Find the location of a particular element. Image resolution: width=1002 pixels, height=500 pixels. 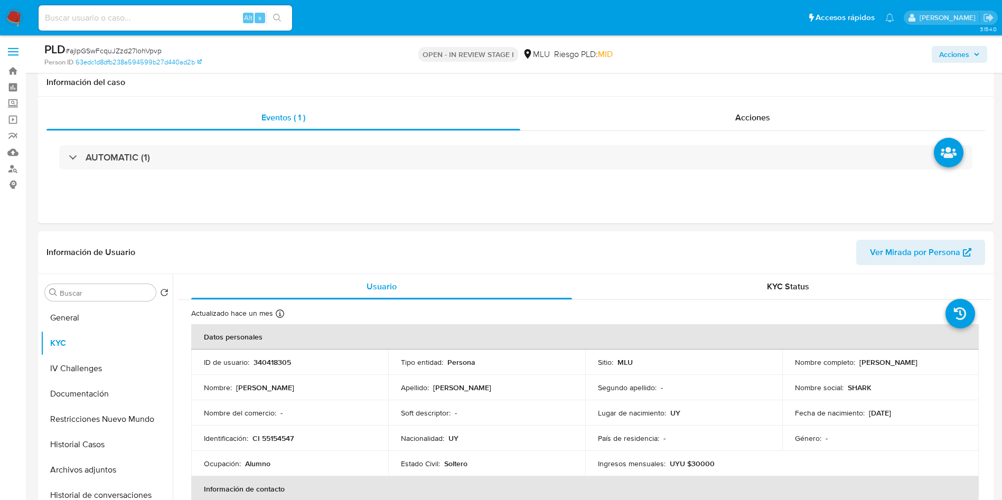

input: Buscar is located at coordinates (106, 293).